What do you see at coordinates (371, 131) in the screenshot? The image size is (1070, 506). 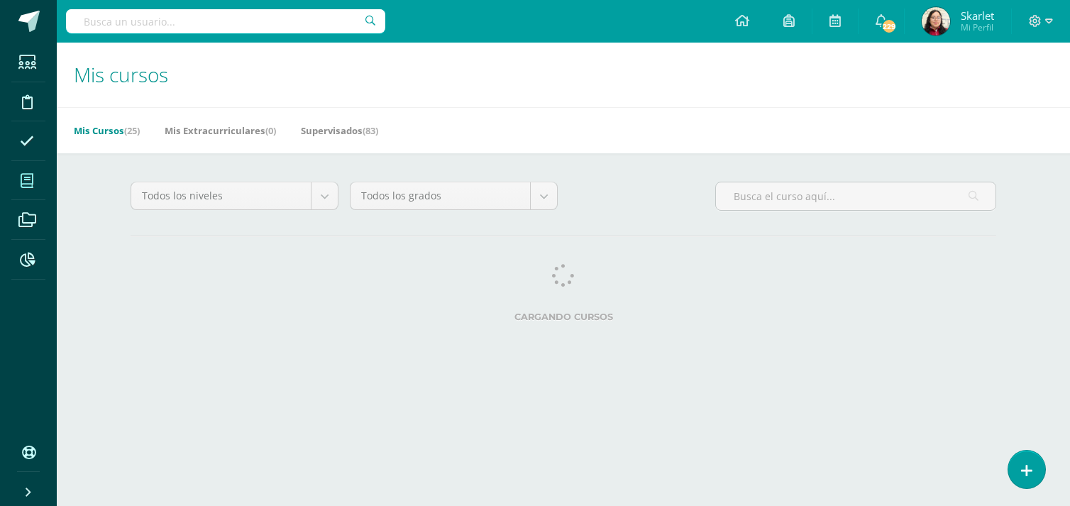 I see `span: (83)` at bounding box center [371, 131].